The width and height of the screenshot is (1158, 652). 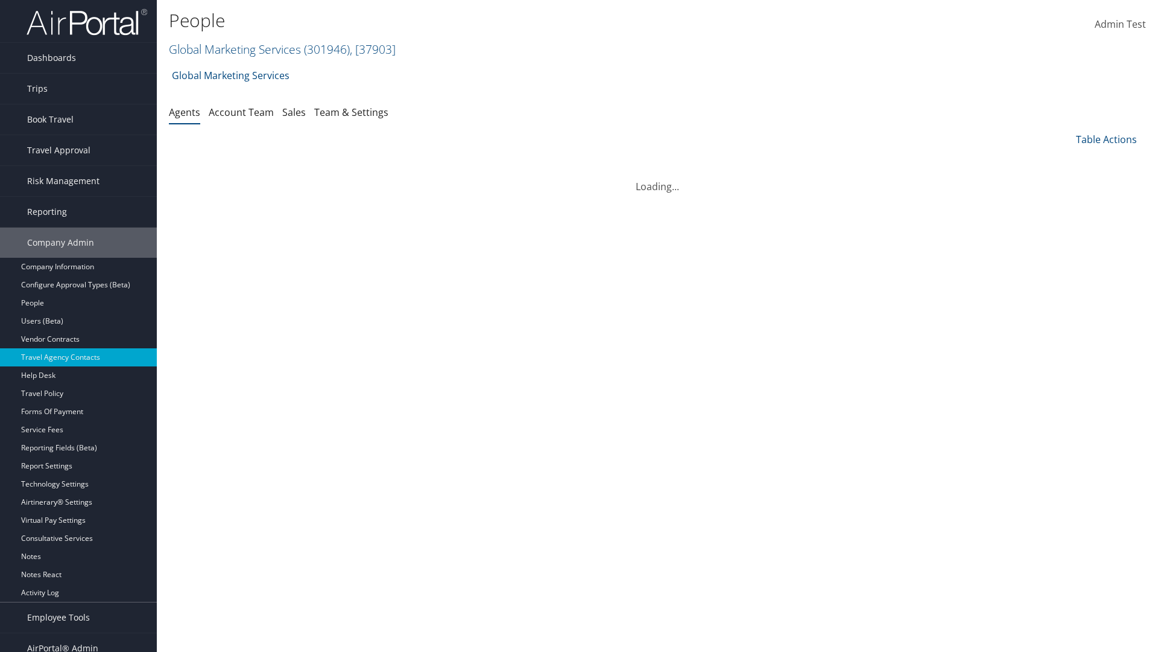 I want to click on div: Loading..., so click(x=658, y=179).